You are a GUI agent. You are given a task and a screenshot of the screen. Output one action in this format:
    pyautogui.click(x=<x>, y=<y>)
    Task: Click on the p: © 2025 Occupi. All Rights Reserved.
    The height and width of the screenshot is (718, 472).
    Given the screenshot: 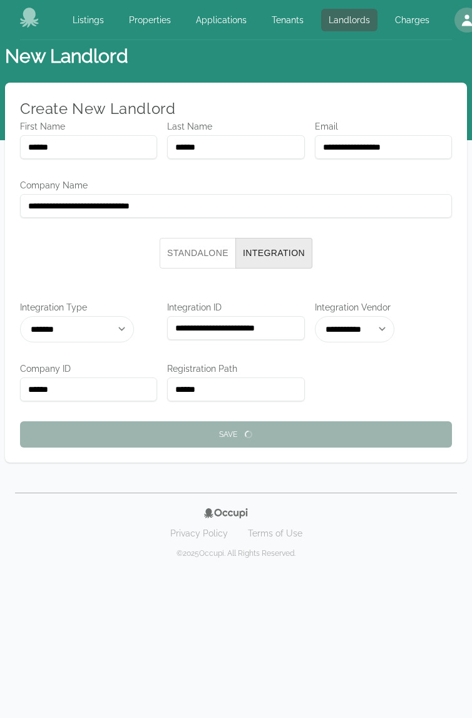 What is the action you would take?
    pyautogui.click(x=236, y=554)
    